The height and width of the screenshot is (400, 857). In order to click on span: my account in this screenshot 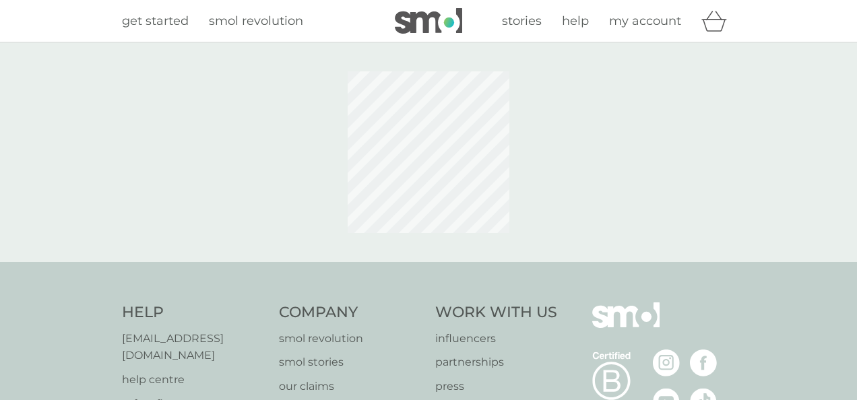, I will do `click(645, 21)`.